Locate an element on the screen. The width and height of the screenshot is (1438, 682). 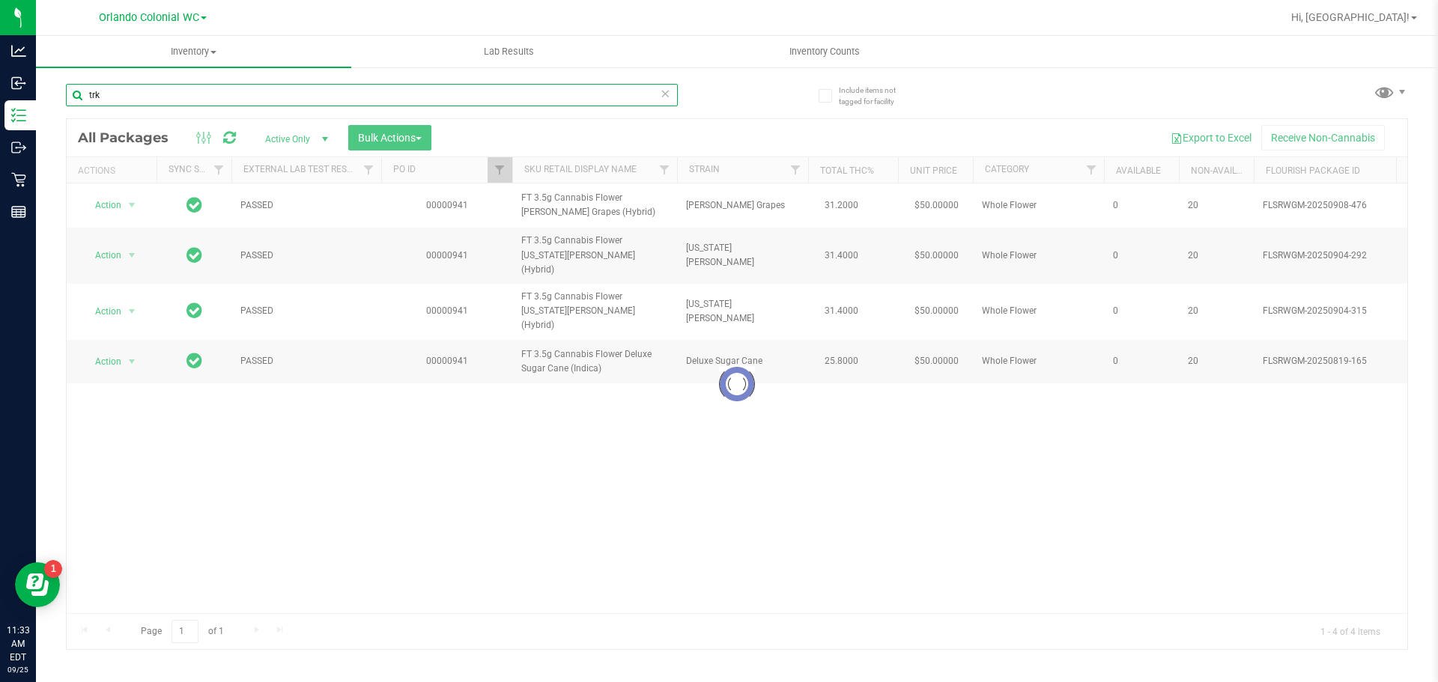
a: Inventory is located at coordinates (193, 52).